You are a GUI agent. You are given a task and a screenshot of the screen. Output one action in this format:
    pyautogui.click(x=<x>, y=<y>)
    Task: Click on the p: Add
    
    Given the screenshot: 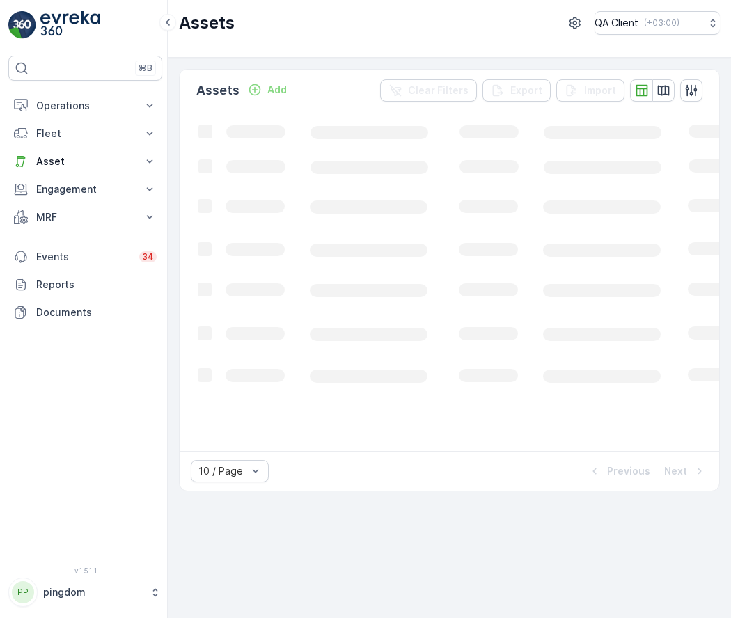 What is the action you would take?
    pyautogui.click(x=277, y=90)
    